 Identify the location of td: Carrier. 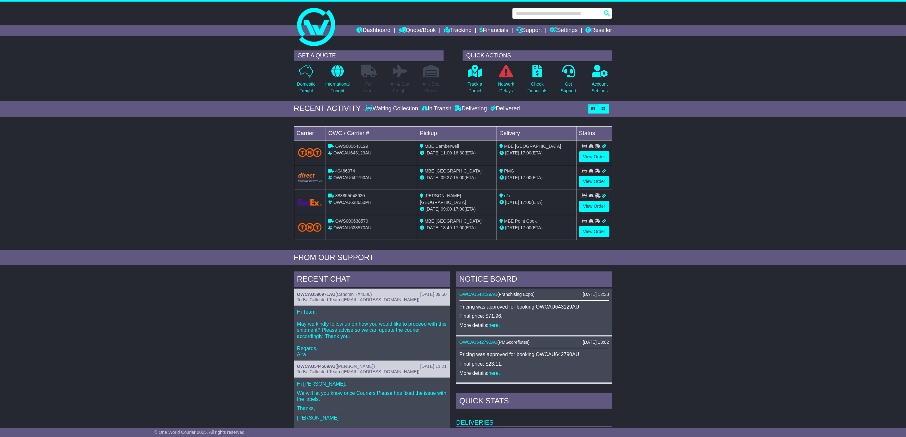
(310, 133).